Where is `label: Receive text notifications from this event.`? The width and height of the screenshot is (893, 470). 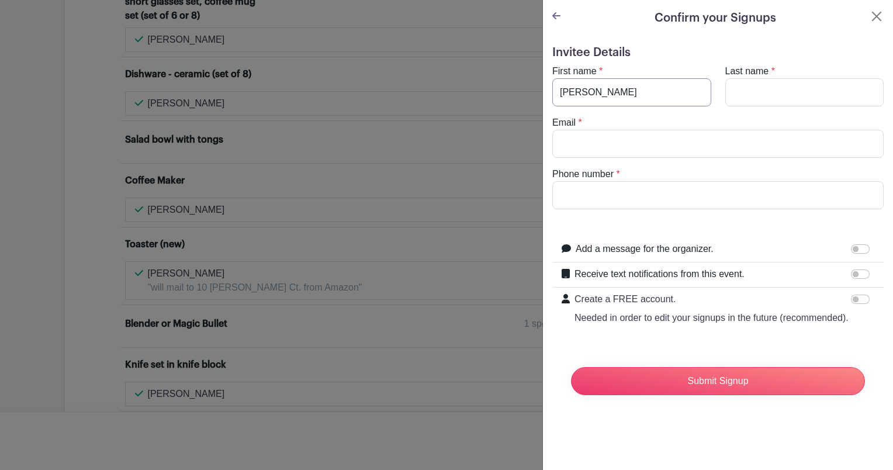 label: Receive text notifications from this event. is located at coordinates (659, 274).